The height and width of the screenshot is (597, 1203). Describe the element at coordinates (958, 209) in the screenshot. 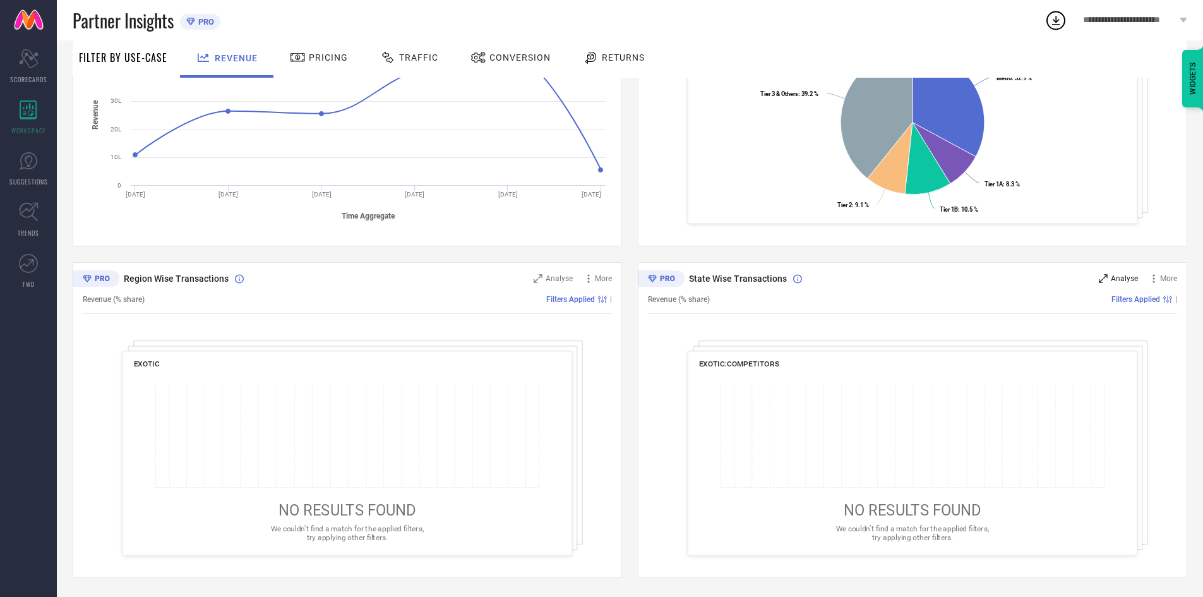

I see `text: : 10.5 %` at that location.